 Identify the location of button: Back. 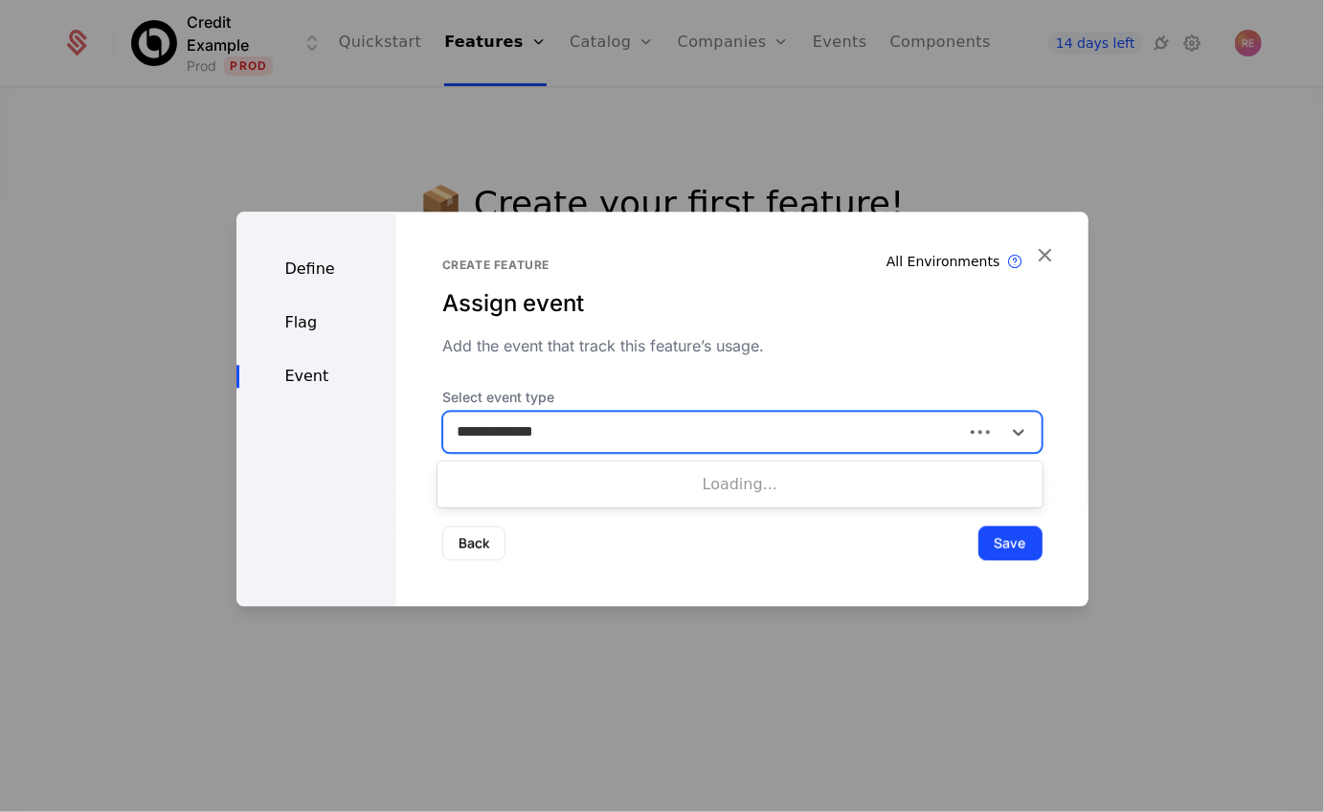
(474, 543).